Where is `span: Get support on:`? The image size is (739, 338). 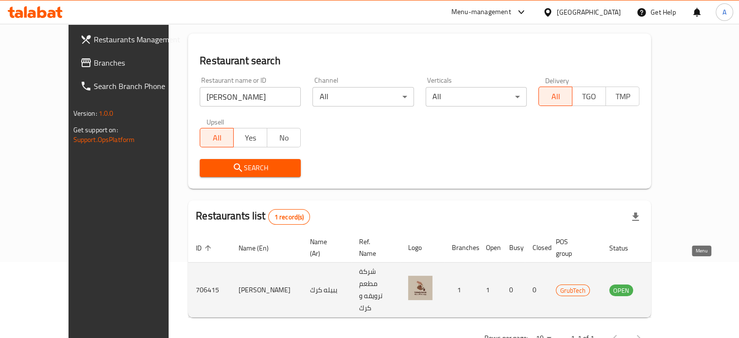
span: Get support on: is located at coordinates (96, 130).